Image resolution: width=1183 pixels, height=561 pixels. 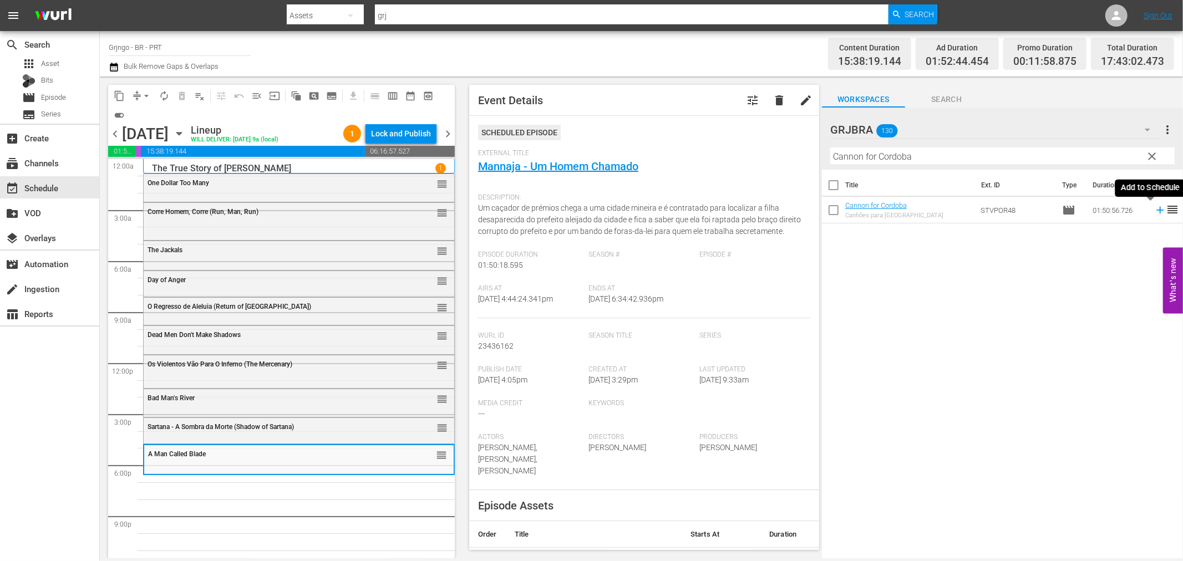 What do you see at coordinates (958, 62) in the screenshot?
I see `span: 01:52:44.454` at bounding box center [958, 62].